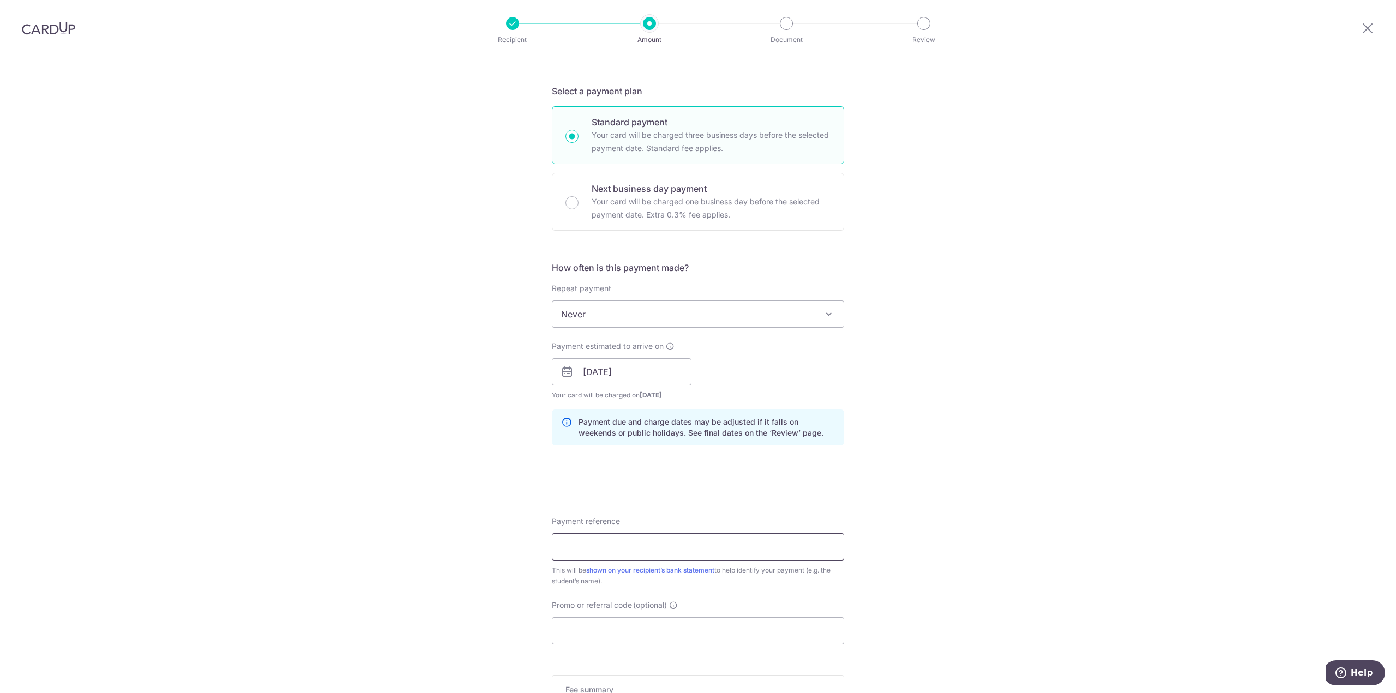 Image resolution: width=1396 pixels, height=693 pixels. I want to click on p: Recipient, so click(512, 40).